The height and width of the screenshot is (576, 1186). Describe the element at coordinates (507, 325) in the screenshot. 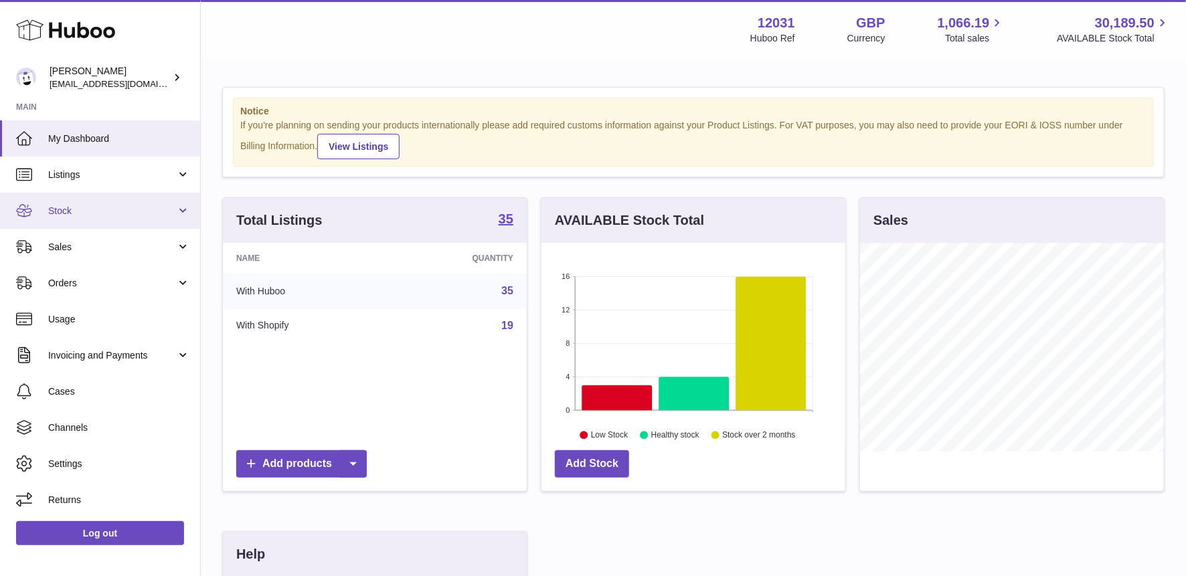

I see `a: 19` at that location.